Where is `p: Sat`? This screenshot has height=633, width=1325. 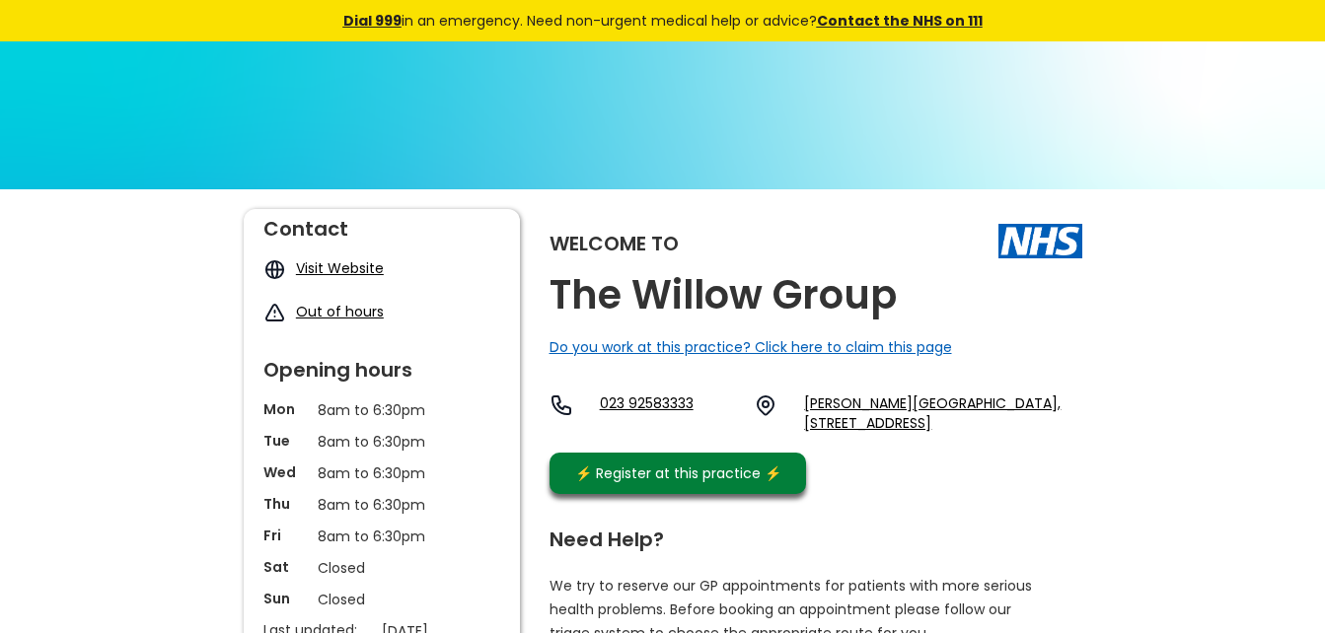
p: Sat is located at coordinates (285, 567).